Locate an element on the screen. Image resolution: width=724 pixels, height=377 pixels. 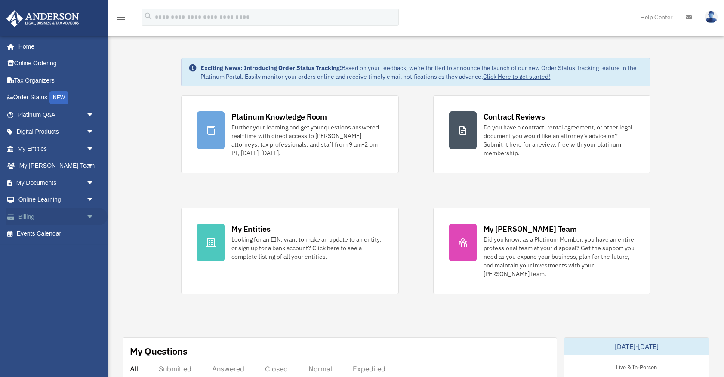
div: Submitted is located at coordinates (175, 369).